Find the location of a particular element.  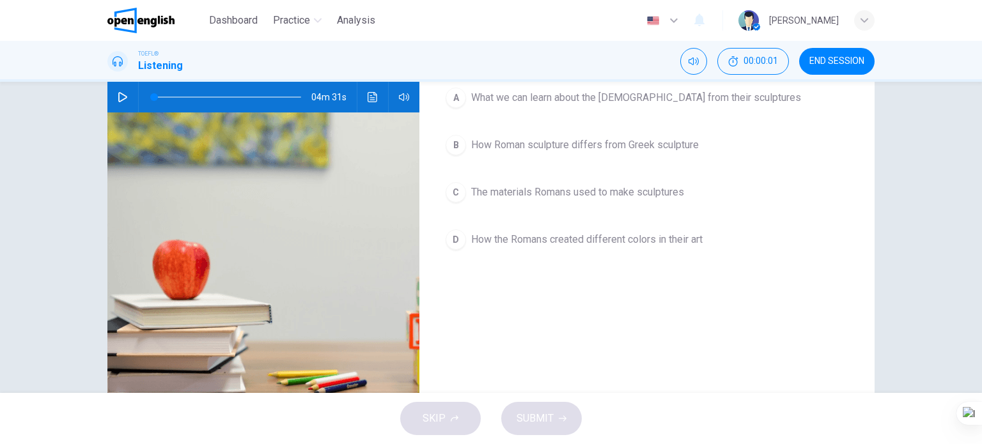

span: Analysis is located at coordinates (356, 20).